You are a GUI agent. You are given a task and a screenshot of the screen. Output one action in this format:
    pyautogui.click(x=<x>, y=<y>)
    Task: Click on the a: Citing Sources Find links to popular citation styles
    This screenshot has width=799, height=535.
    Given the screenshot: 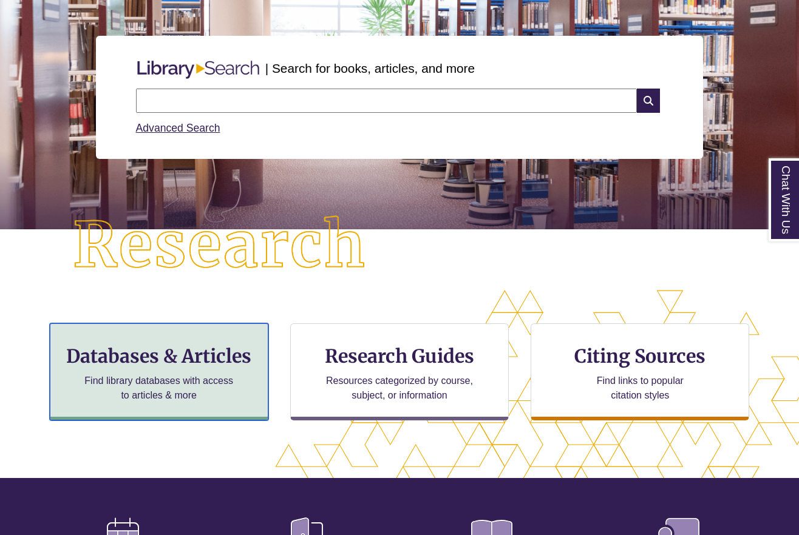 What is the action you would take?
    pyautogui.click(x=640, y=372)
    